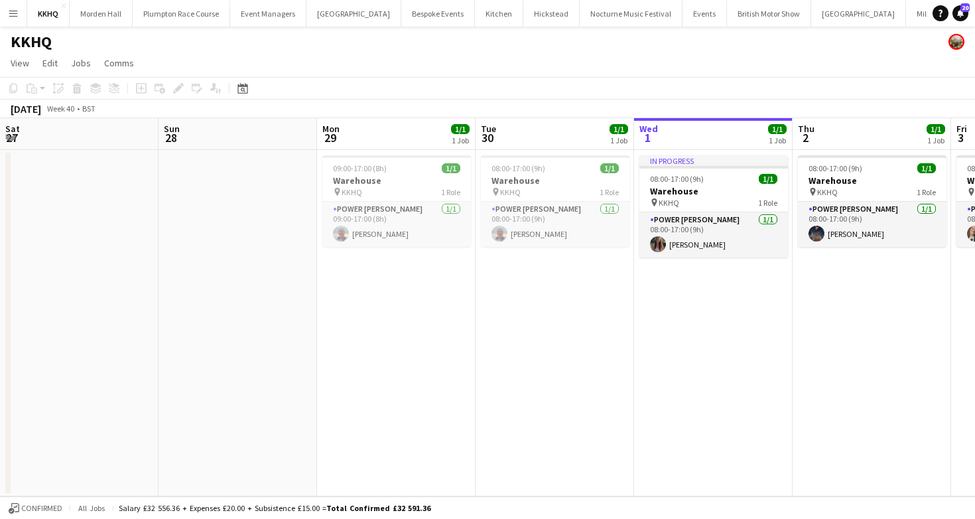  I want to click on a: Jobs, so click(81, 63).